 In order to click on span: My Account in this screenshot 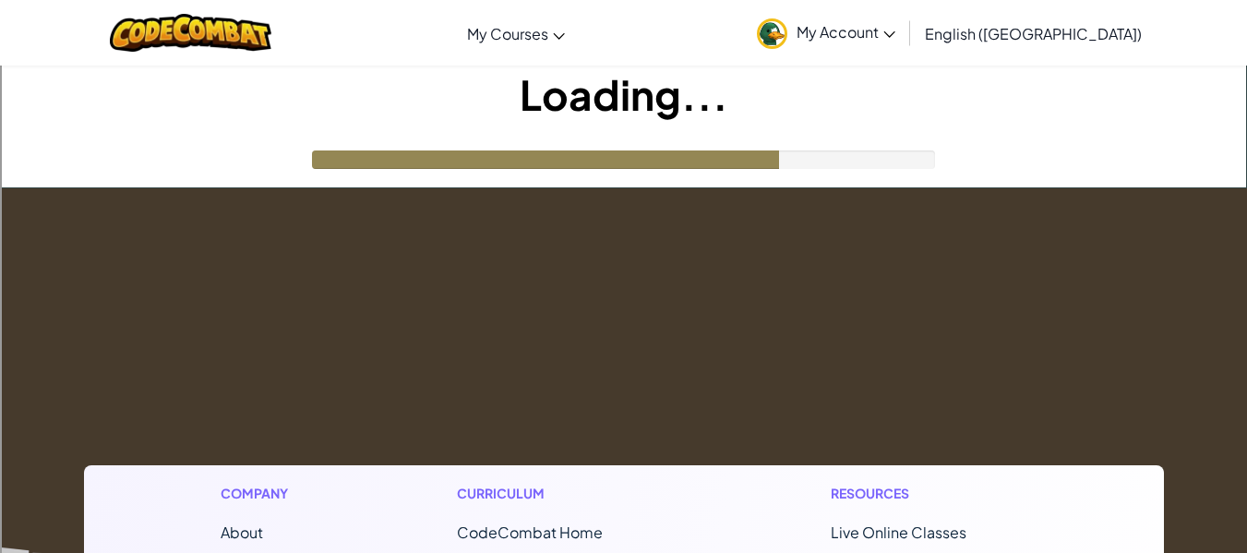, I will do `click(845, 31)`.